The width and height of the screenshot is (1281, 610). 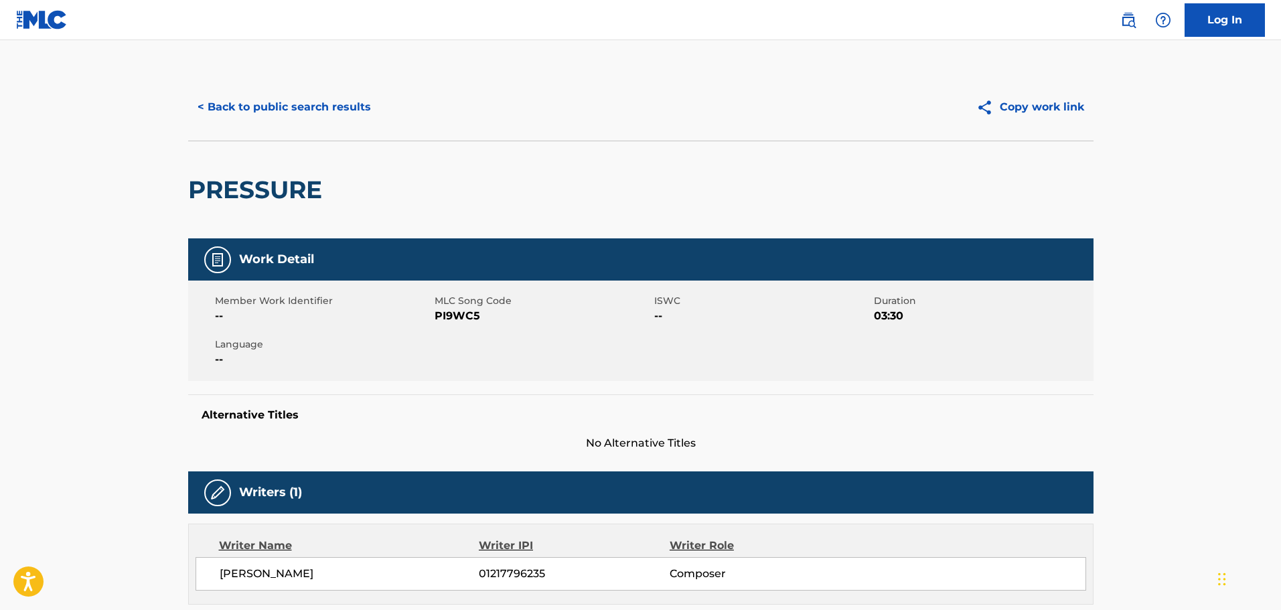 What do you see at coordinates (271, 492) in the screenshot?
I see `h5: Writers (1)` at bounding box center [271, 492].